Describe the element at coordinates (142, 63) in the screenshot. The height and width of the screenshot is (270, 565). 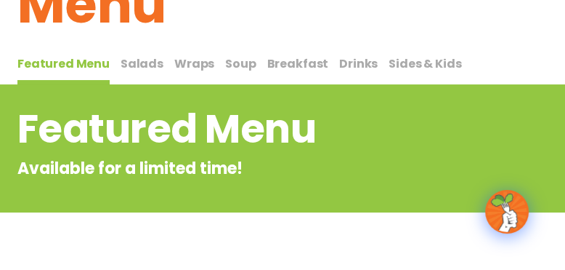
I see `span: Salads` at that location.